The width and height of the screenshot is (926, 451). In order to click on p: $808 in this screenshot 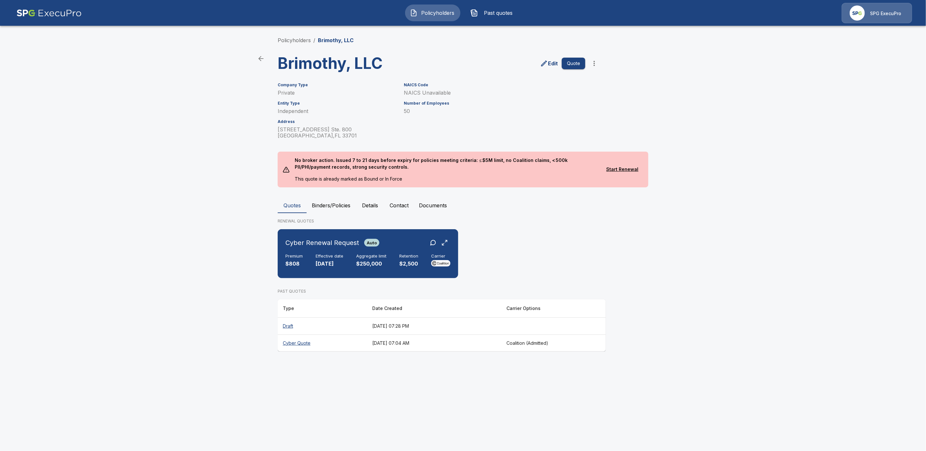, I will do `click(294, 263)`.